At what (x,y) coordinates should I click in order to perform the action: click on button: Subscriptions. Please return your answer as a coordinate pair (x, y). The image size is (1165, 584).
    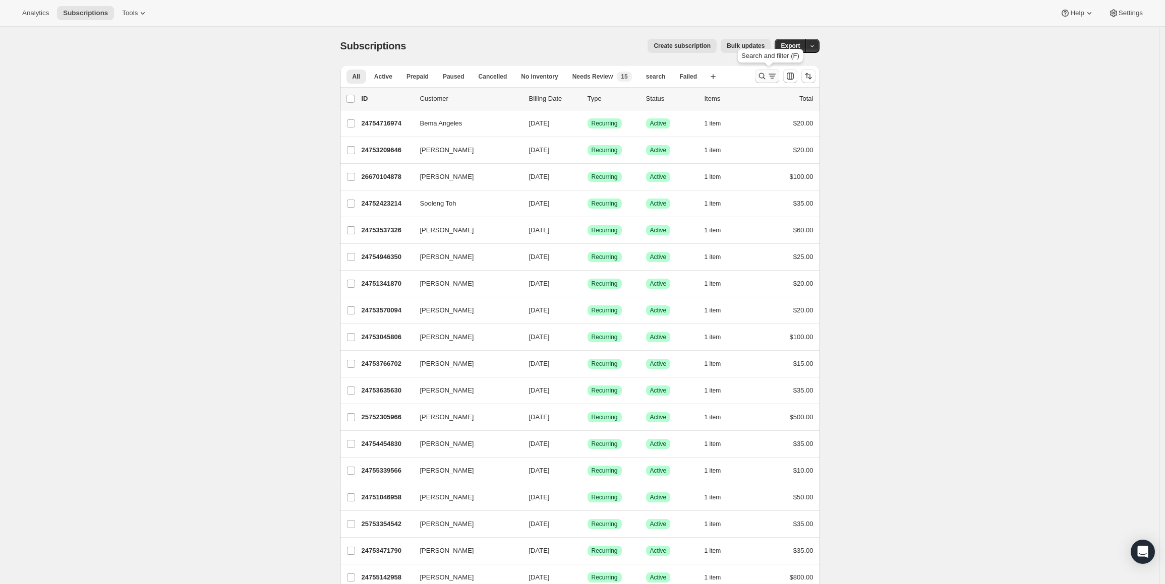
    Looking at the image, I should click on (85, 13).